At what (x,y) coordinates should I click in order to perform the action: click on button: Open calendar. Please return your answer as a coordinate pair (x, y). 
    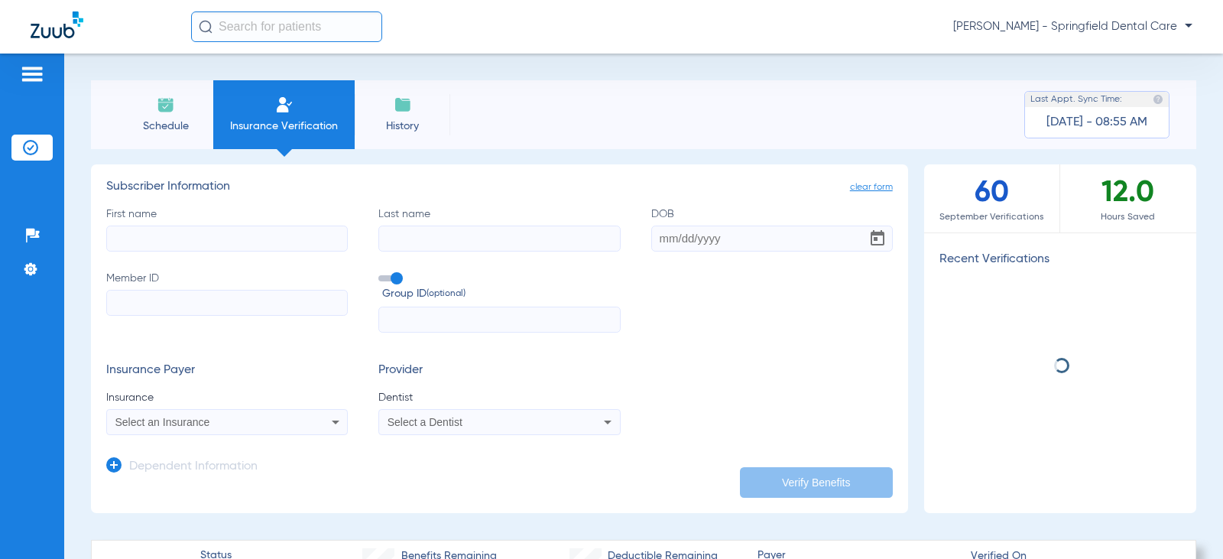
    Looking at the image, I should click on (877, 238).